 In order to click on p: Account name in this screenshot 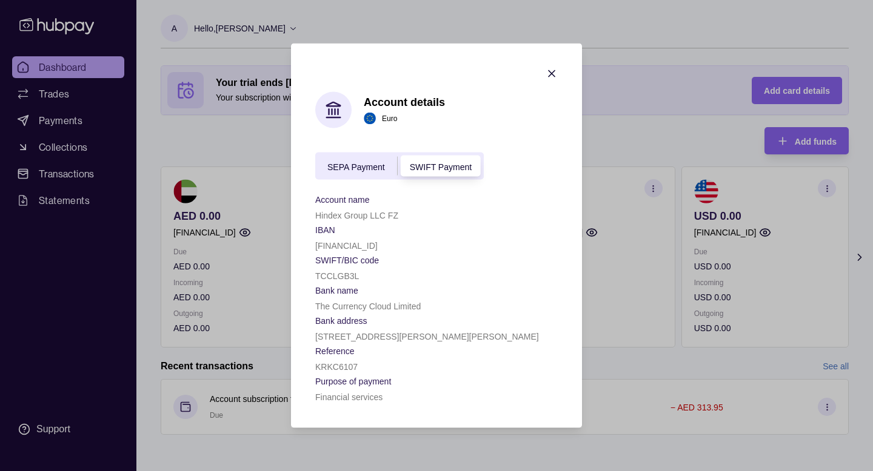, I will do `click(342, 200)`.